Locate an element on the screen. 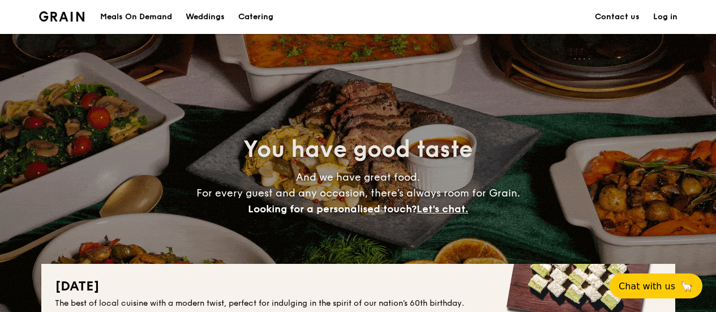 Image resolution: width=716 pixels, height=312 pixels. span: Chat with us is located at coordinates (647, 286).